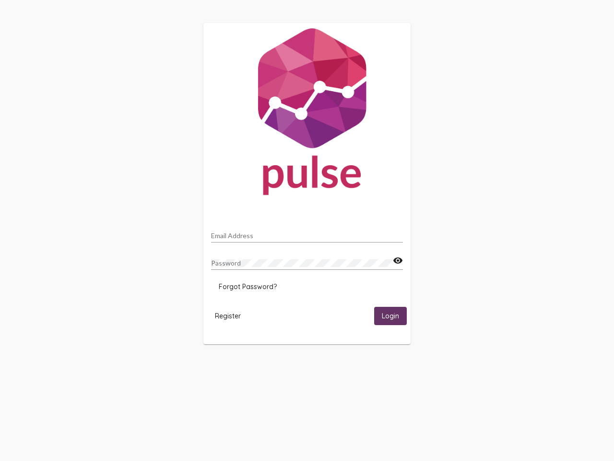 Image resolution: width=614 pixels, height=461 pixels. I want to click on button: Forgot Password?, so click(248, 287).